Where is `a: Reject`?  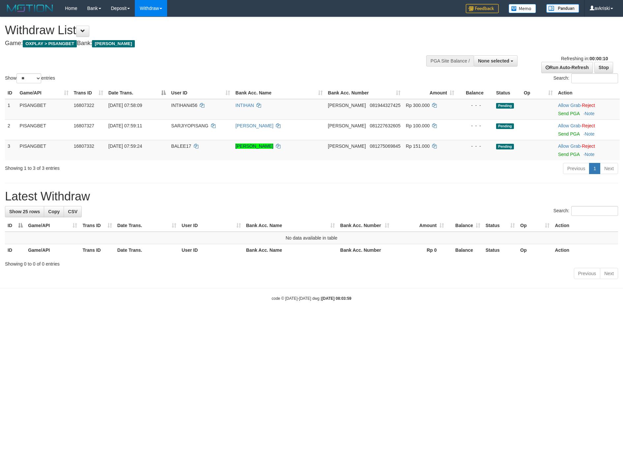 a: Reject is located at coordinates (588, 126).